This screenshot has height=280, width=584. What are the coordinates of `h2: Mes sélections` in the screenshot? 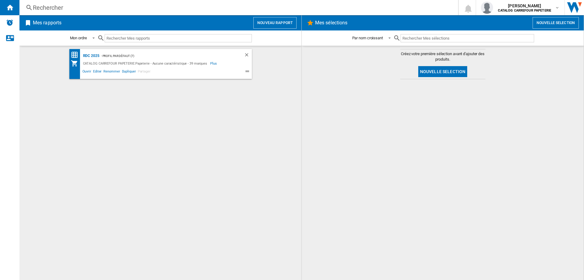 It's located at (331, 23).